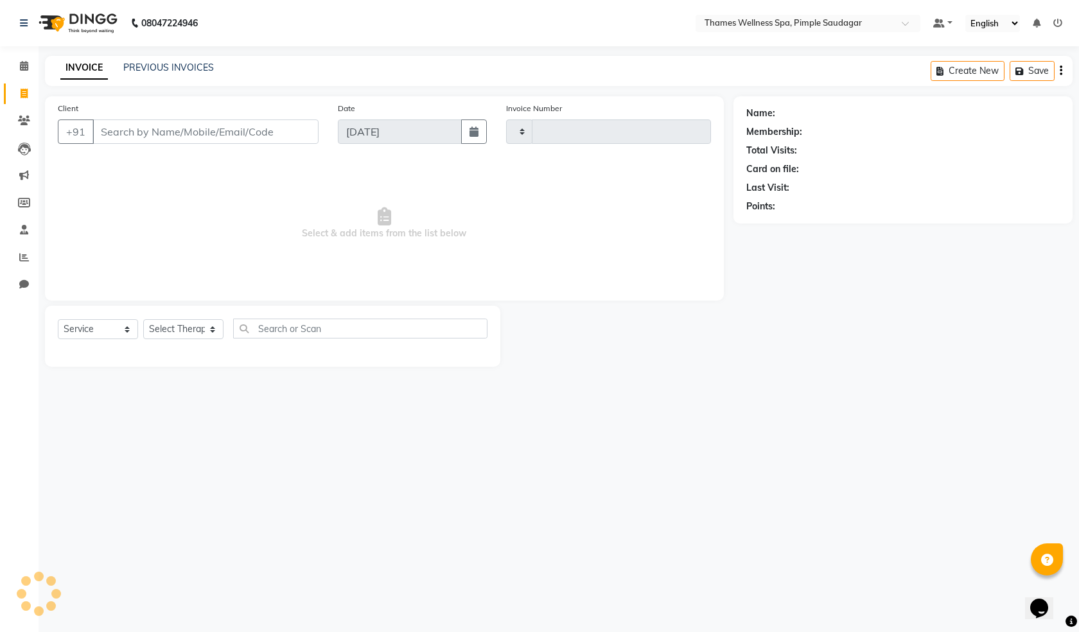  What do you see at coordinates (768, 188) in the screenshot?
I see `div: Last Visit:` at bounding box center [768, 188].